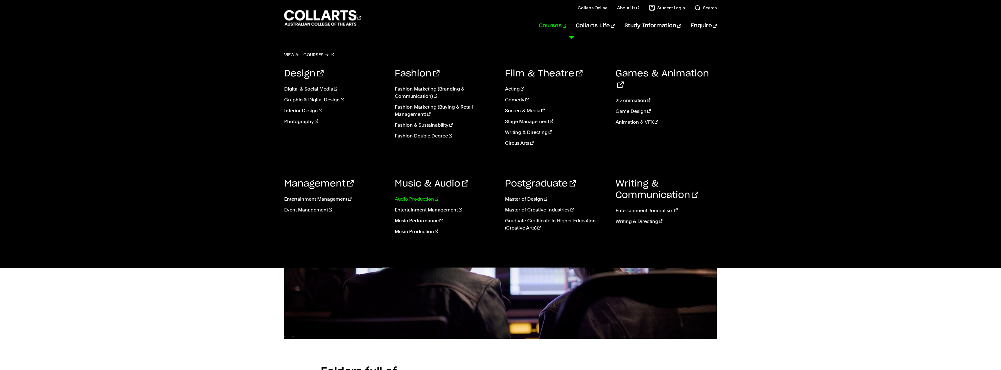 The width and height of the screenshot is (1001, 370). What do you see at coordinates (667, 210) in the screenshot?
I see `a: Entertainment Journalism` at bounding box center [667, 210].